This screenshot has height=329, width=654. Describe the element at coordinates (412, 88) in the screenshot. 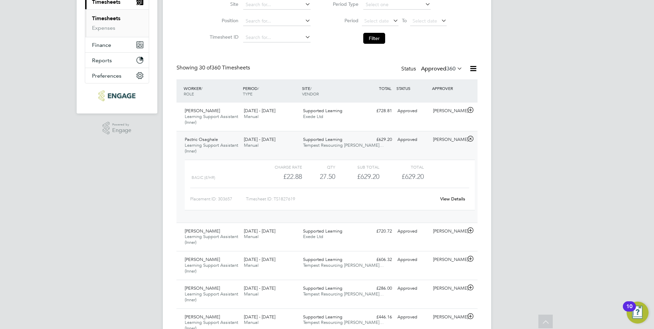

I see `div: STATUS` at that location.